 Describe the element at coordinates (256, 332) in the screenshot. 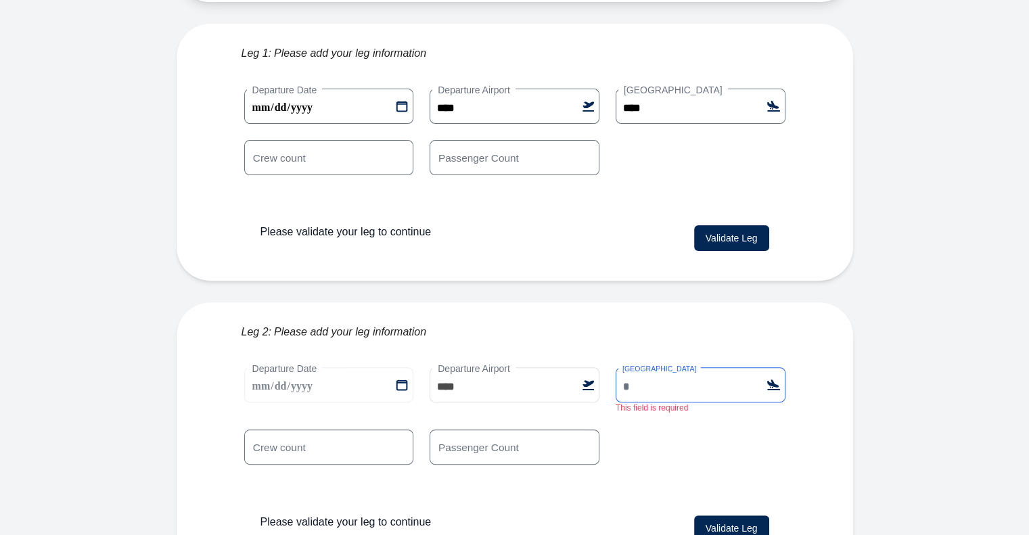

I see `span: Leg 2:` at that location.